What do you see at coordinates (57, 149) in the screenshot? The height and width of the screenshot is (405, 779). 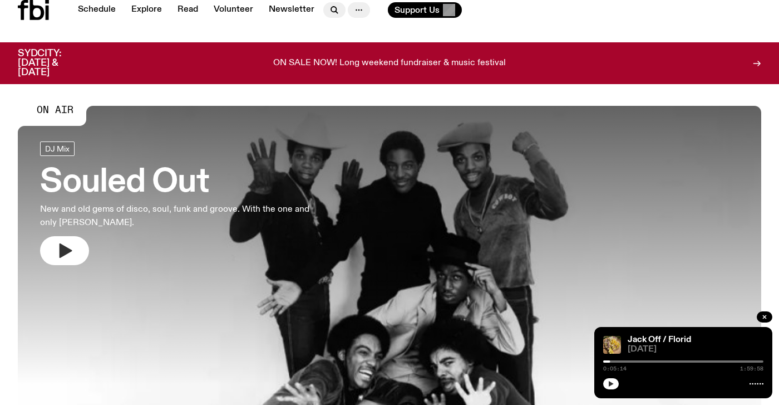 I see `a: DJ Mix` at bounding box center [57, 149].